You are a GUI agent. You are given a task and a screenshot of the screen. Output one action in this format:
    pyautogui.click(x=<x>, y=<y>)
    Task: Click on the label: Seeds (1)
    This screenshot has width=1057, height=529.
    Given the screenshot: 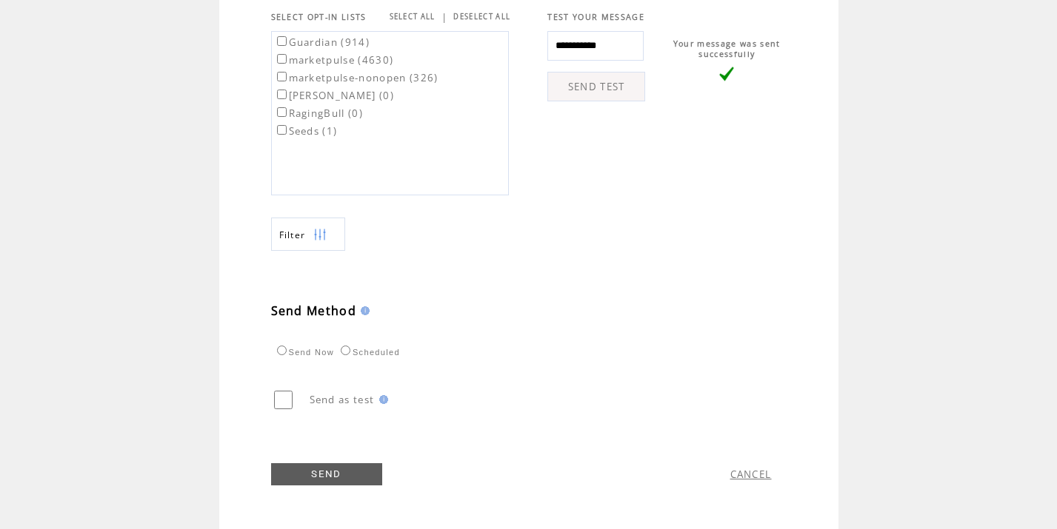 What is the action you would take?
    pyautogui.click(x=306, y=131)
    